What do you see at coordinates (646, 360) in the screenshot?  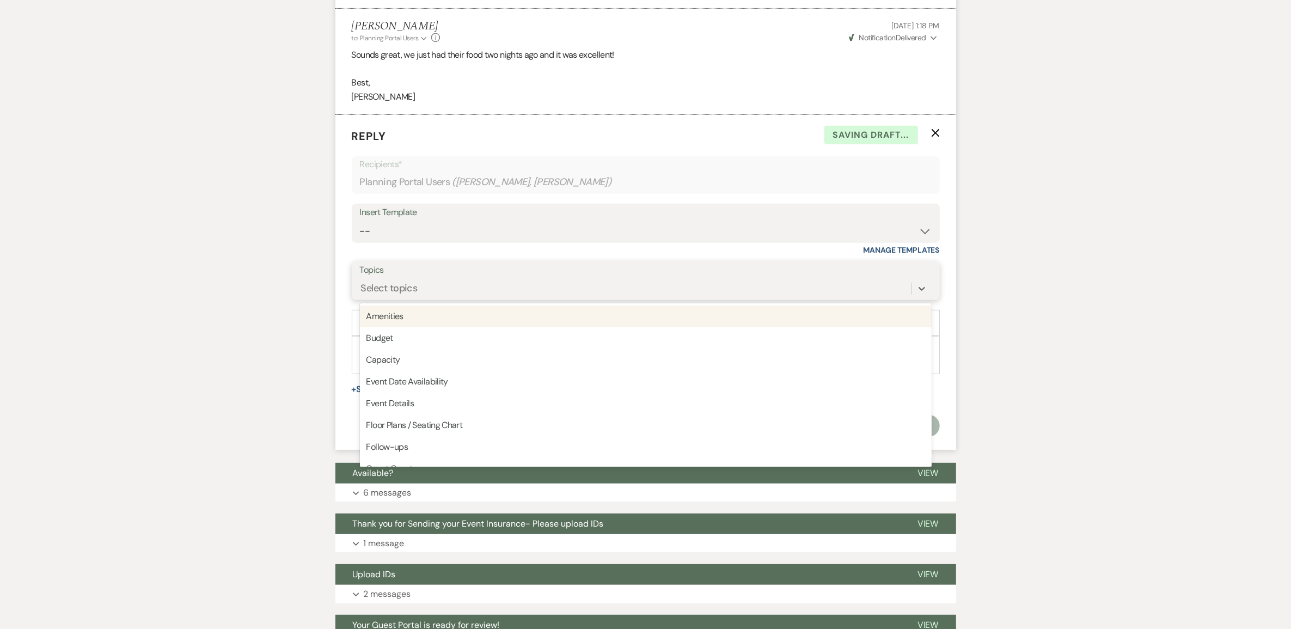 I see `div: Capacity` at bounding box center [646, 360].